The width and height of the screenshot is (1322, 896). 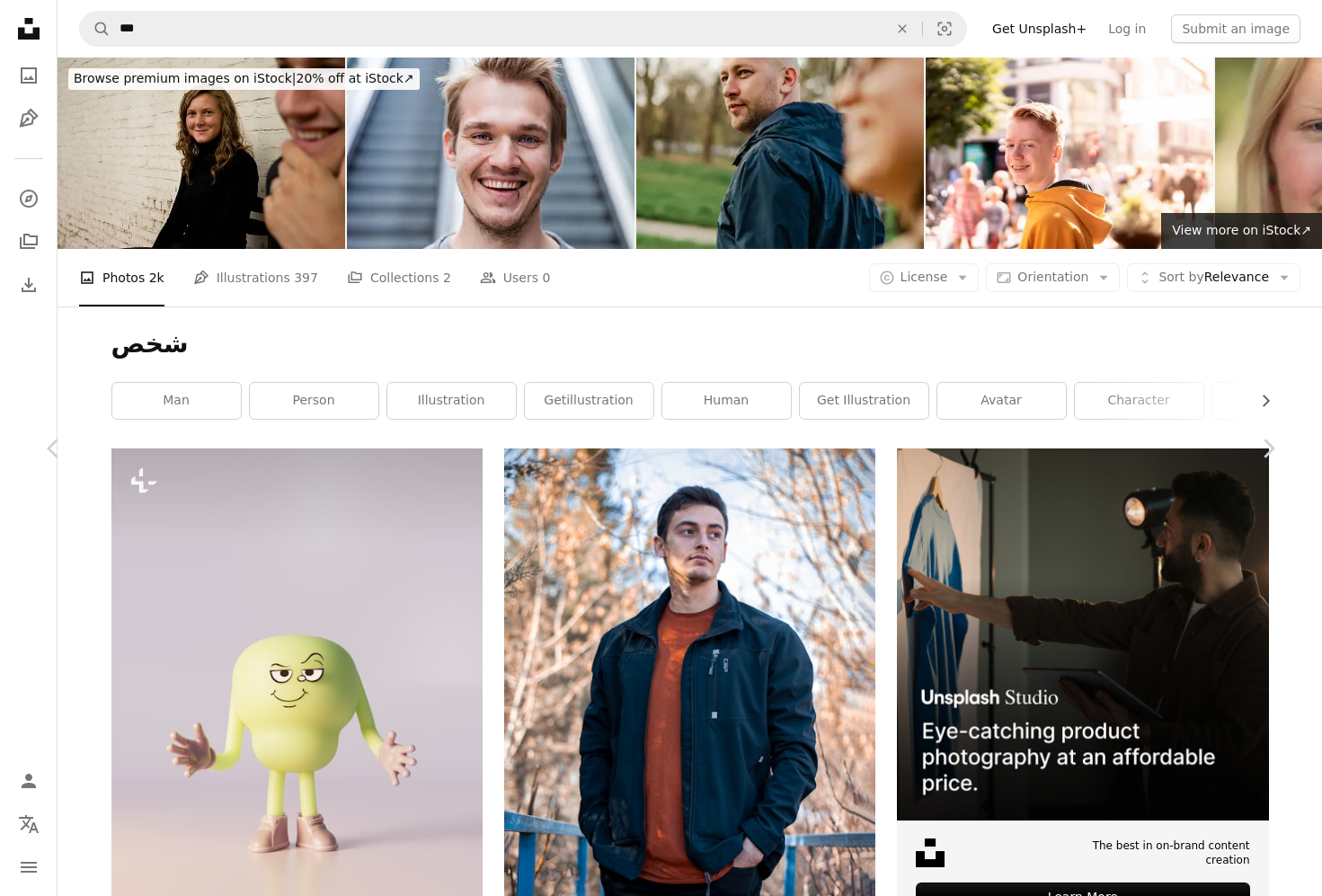 What do you see at coordinates (945, 29) in the screenshot?
I see `button: Visual search` at bounding box center [945, 29].